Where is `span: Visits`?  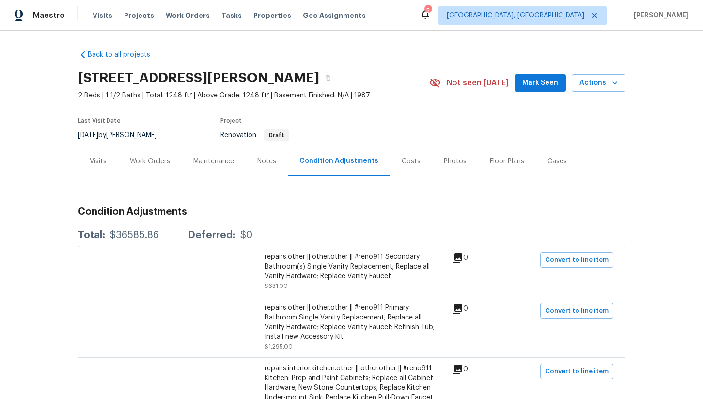
span: Visits is located at coordinates (102, 16).